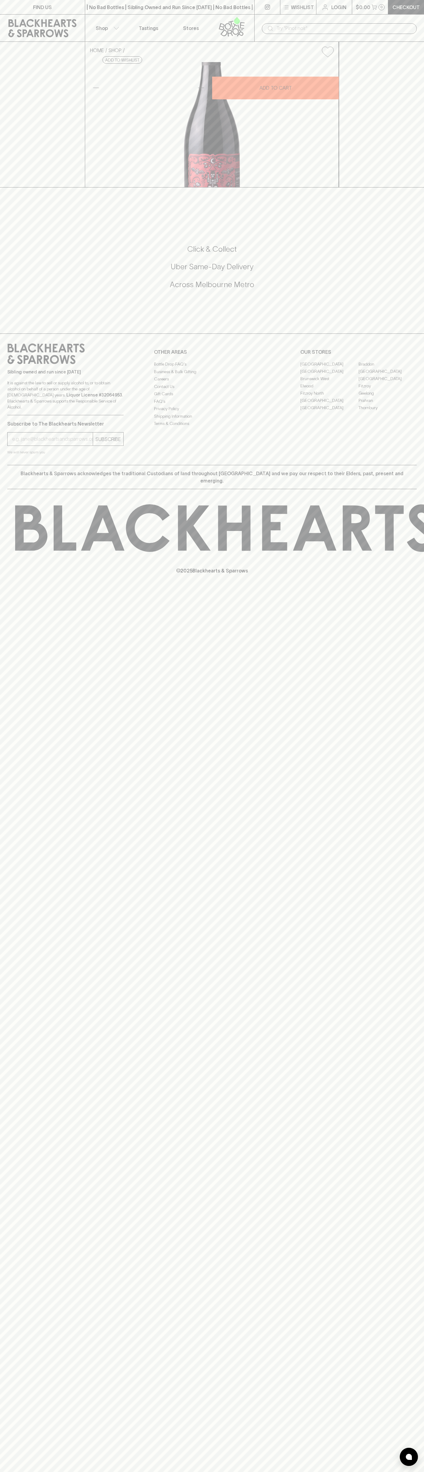 This screenshot has width=424, height=1472. What do you see at coordinates (148, 28) in the screenshot?
I see `a: Tastings` at bounding box center [148, 28].